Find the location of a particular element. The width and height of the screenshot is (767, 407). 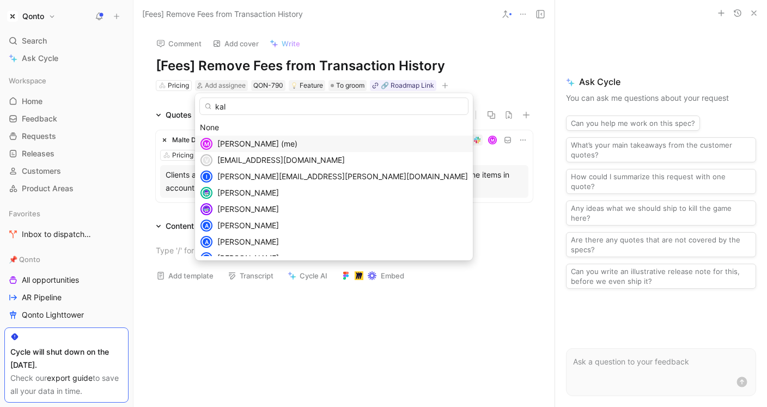

div: v is located at coordinates (206, 160).